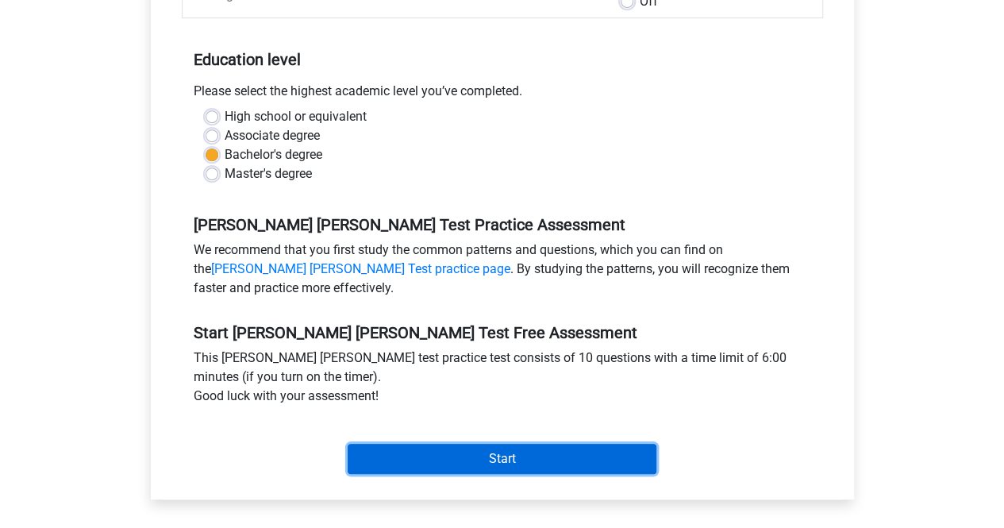 The image size is (1004, 528). I want to click on label: Associate degree, so click(272, 136).